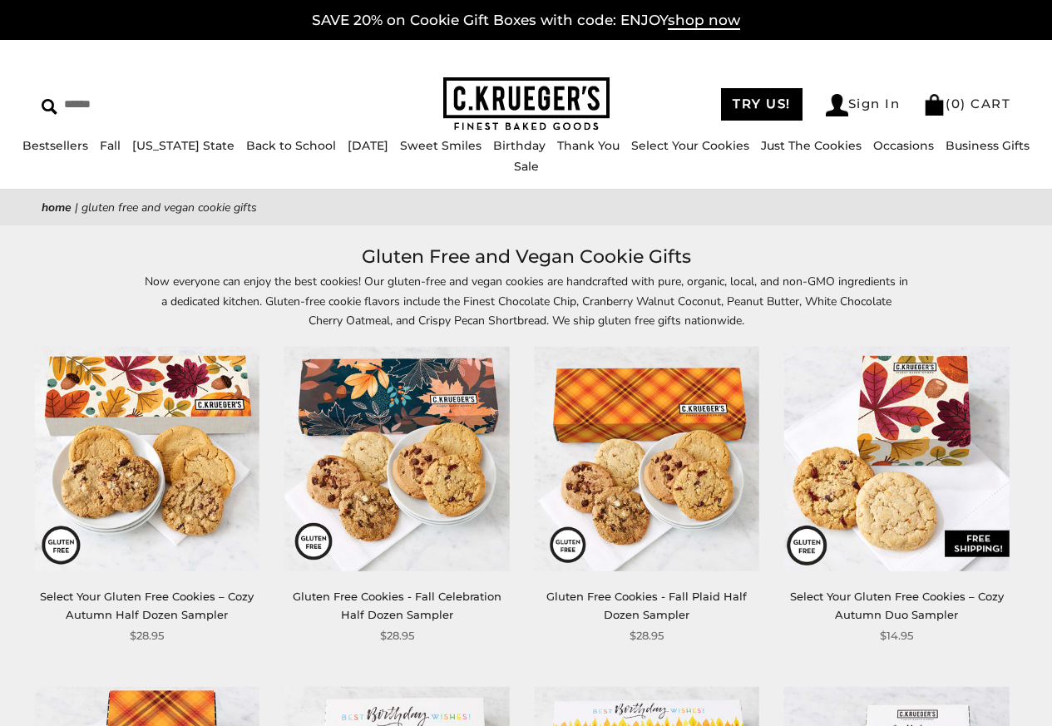  I want to click on span: 0, so click(957, 103).